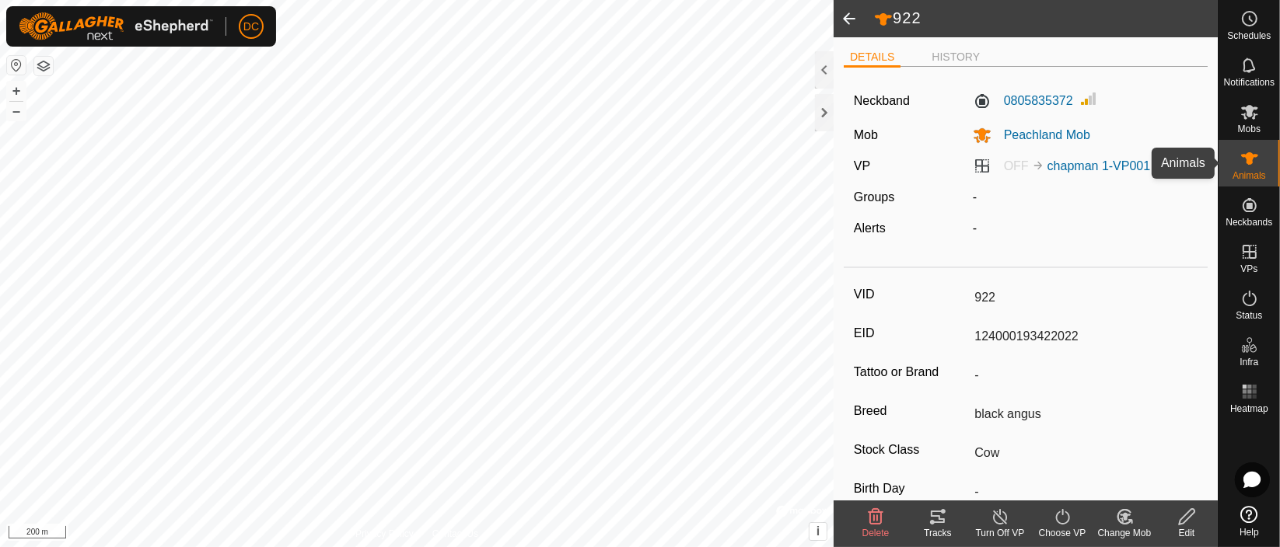 This screenshot has width=1280, height=547. Describe the element at coordinates (1046, 19) in the screenshot. I see `h2: 922` at that location.